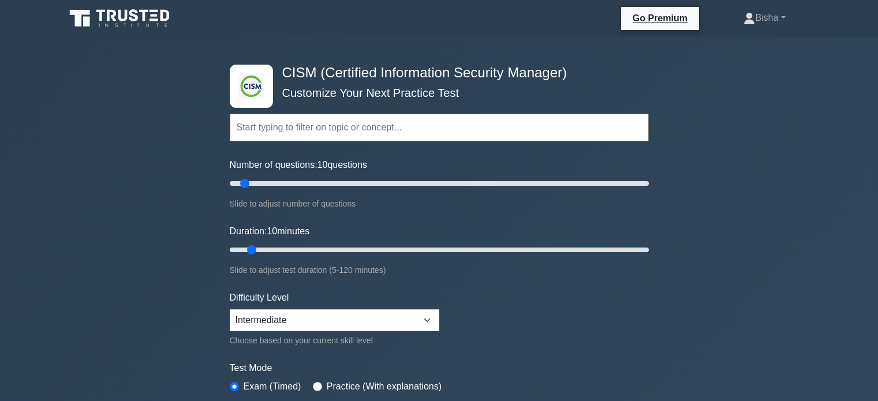 The image size is (878, 401). I want to click on label: Test Mode, so click(439, 368).